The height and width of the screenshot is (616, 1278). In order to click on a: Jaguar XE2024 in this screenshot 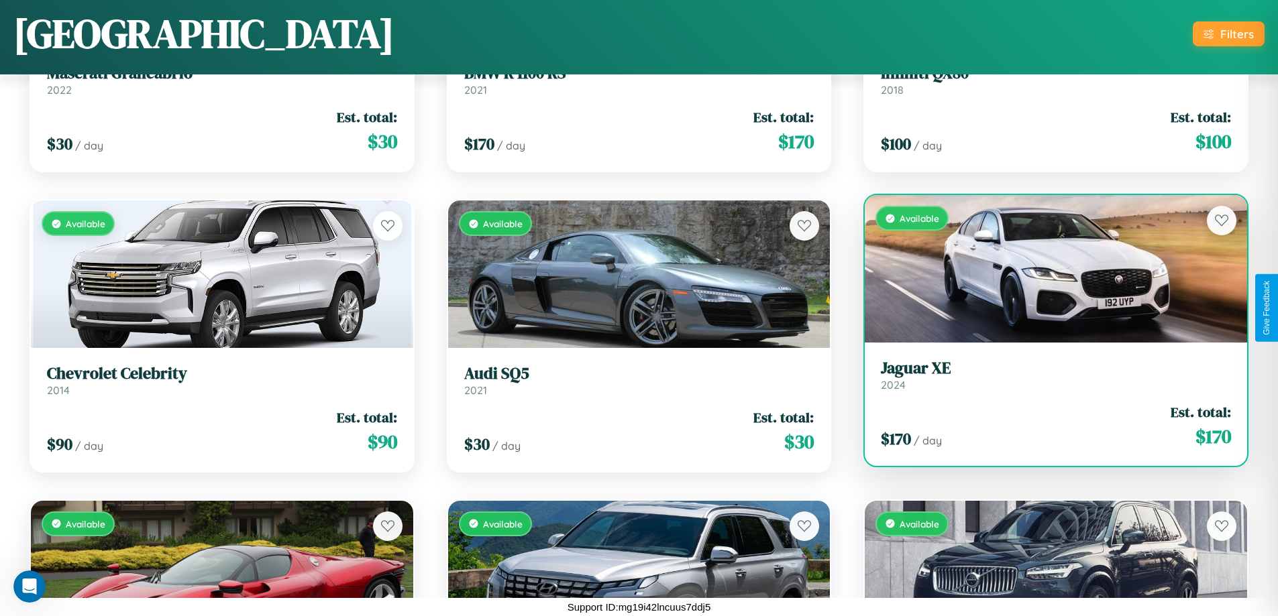, I will do `click(1056, 375)`.